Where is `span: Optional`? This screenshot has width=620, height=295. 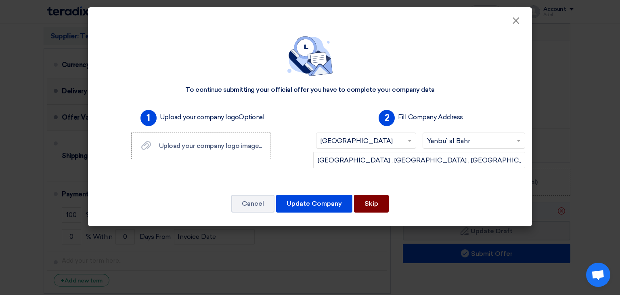 span: Optional is located at coordinates (251, 117).